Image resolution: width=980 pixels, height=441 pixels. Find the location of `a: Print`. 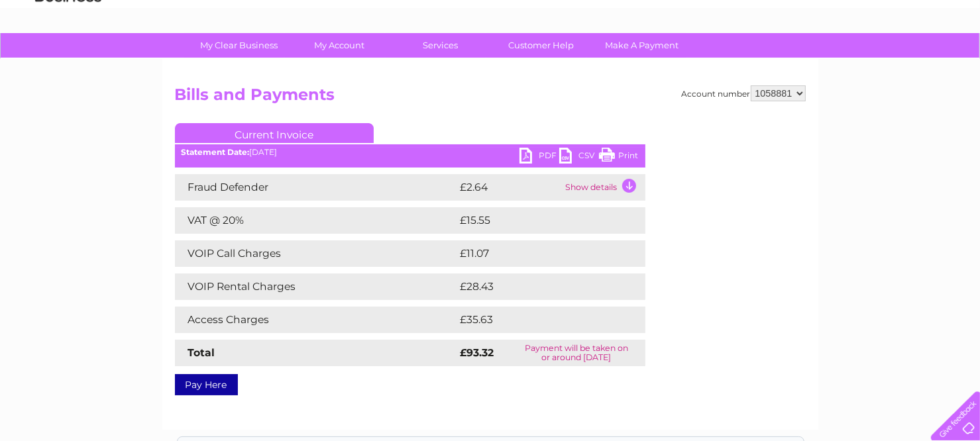

a: Print is located at coordinates (619, 157).